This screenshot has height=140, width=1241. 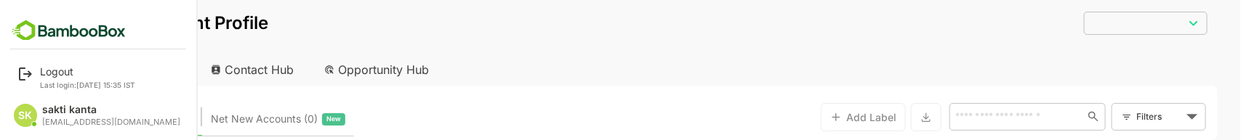 I want to click on div: Opportunity Hub, so click(x=326, y=70).